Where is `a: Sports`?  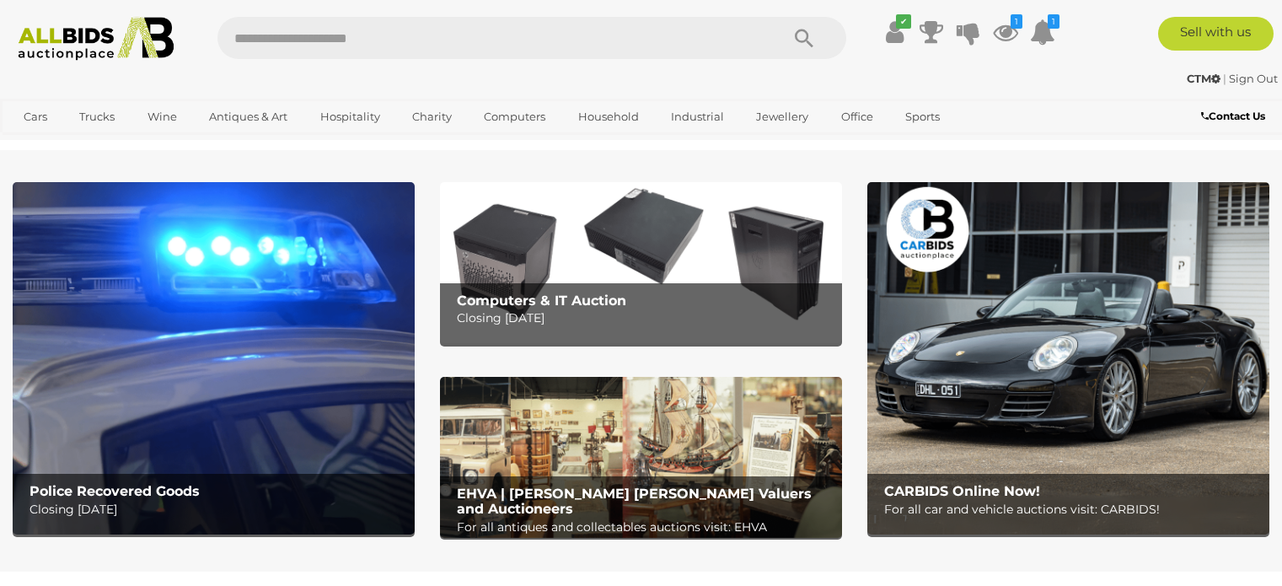 a: Sports is located at coordinates (922, 116).